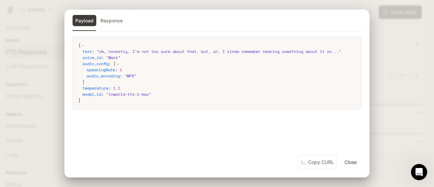 This screenshot has height=187, width=434. Describe the element at coordinates (128, 94) in the screenshot. I see `span: " inworld-tts-1-max "` at that location.